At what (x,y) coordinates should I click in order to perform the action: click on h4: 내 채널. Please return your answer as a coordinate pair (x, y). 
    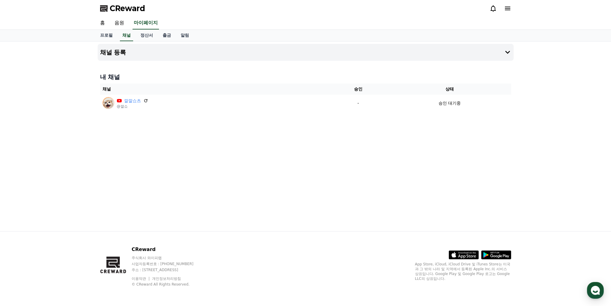
    Looking at the image, I should click on (306, 77).